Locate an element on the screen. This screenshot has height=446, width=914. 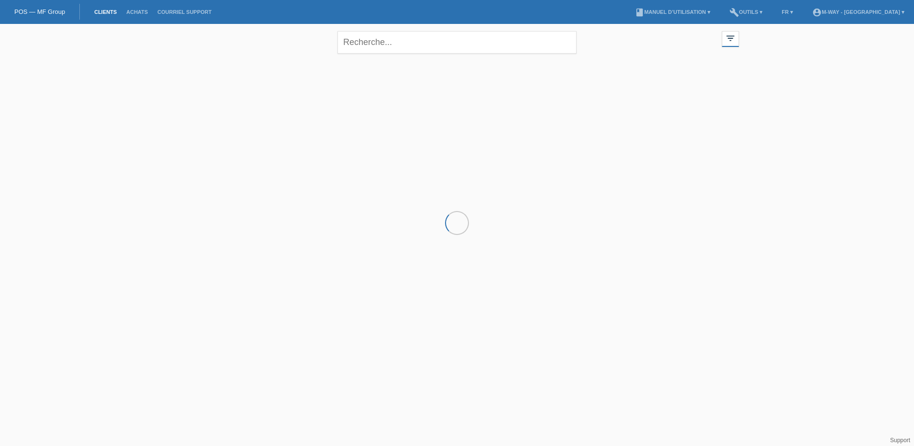
i: filter_list is located at coordinates (731, 38).